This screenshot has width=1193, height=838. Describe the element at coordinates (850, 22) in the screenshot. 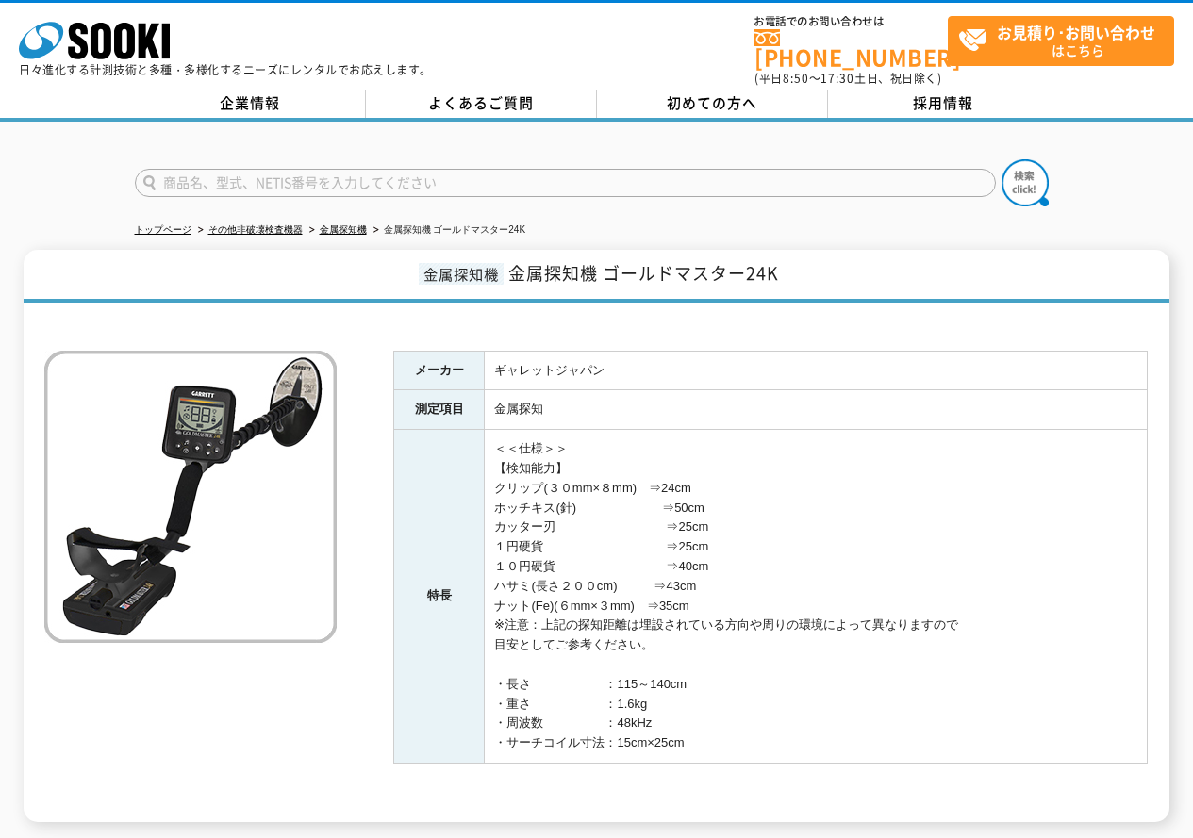

I see `span: お電話でのお問い合わせは` at that location.